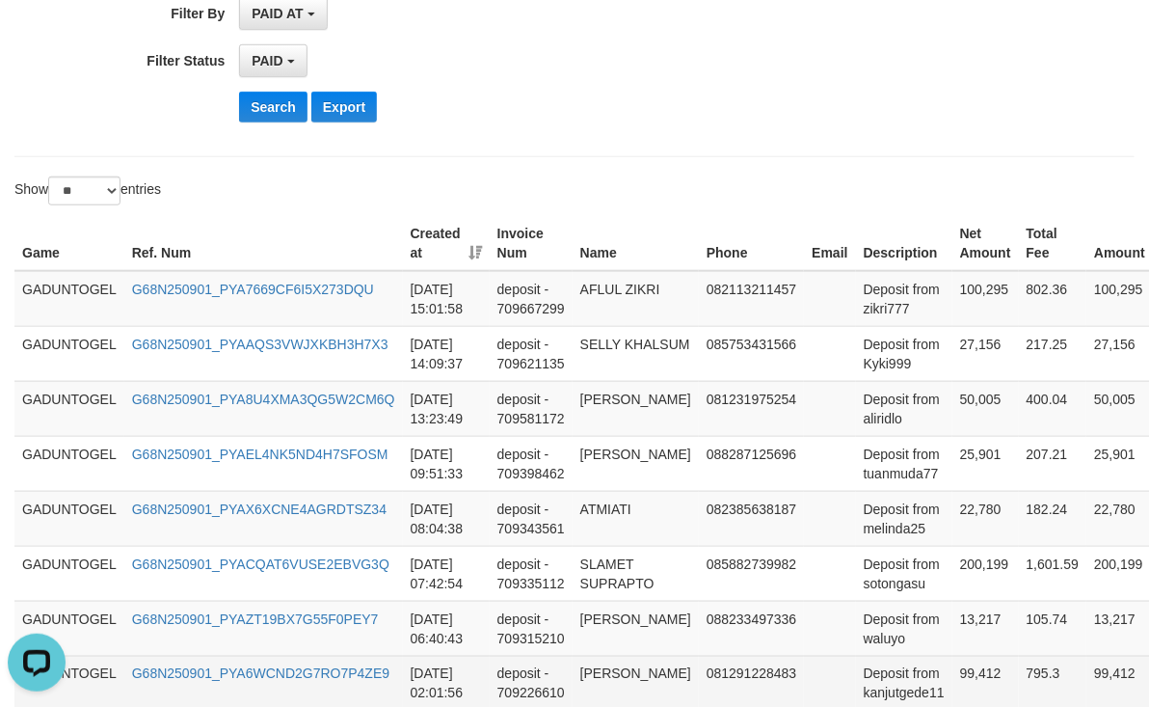 The image size is (1149, 707). I want to click on td: 105.74, so click(1053, 627).